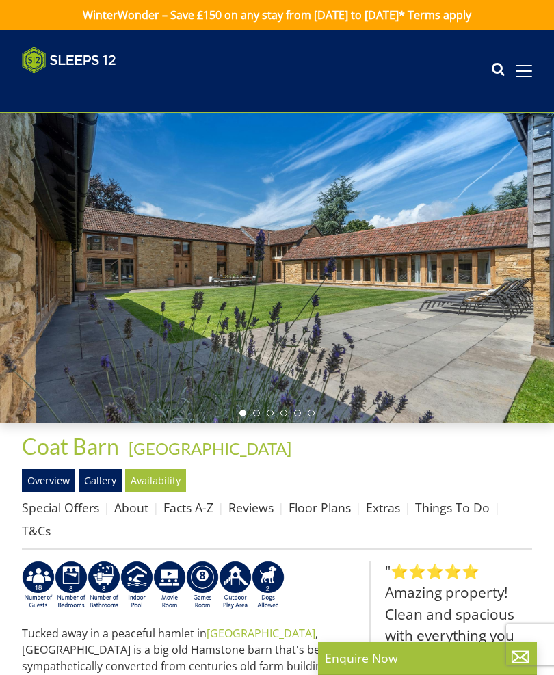  What do you see at coordinates (131, 507) in the screenshot?
I see `a: About` at bounding box center [131, 507].